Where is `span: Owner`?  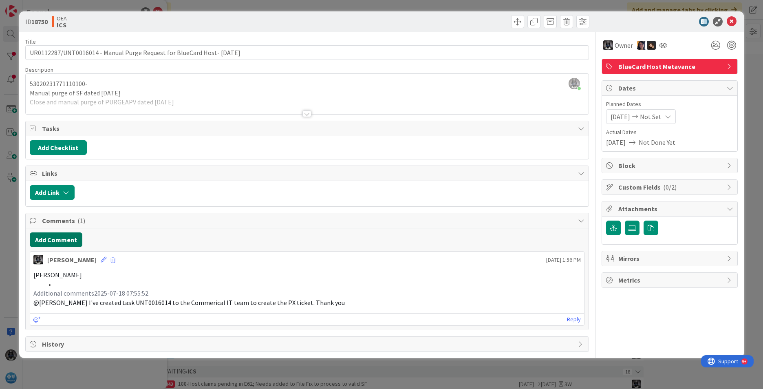 span: Owner is located at coordinates (624, 45).